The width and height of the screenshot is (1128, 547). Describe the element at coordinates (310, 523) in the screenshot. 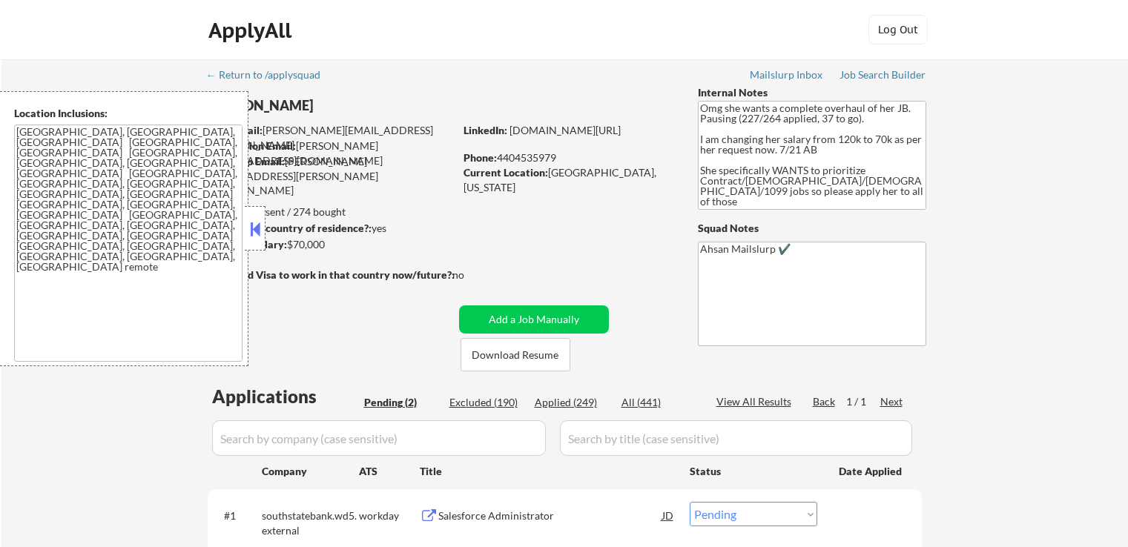

I see `div: southstatebank.wd5.external` at that location.